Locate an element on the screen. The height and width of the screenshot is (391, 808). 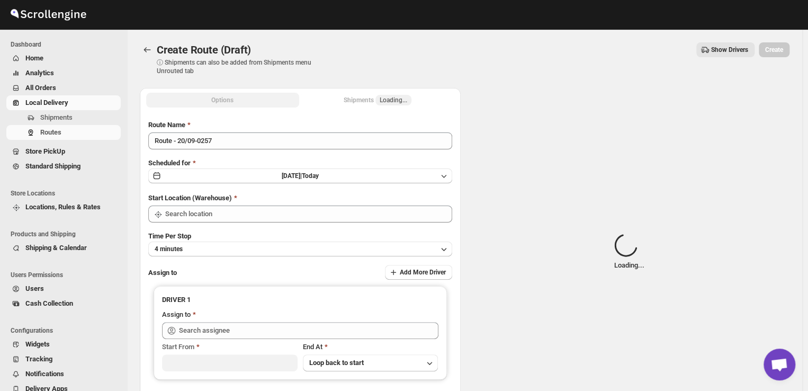
span: Widgets is located at coordinates (38, 343).